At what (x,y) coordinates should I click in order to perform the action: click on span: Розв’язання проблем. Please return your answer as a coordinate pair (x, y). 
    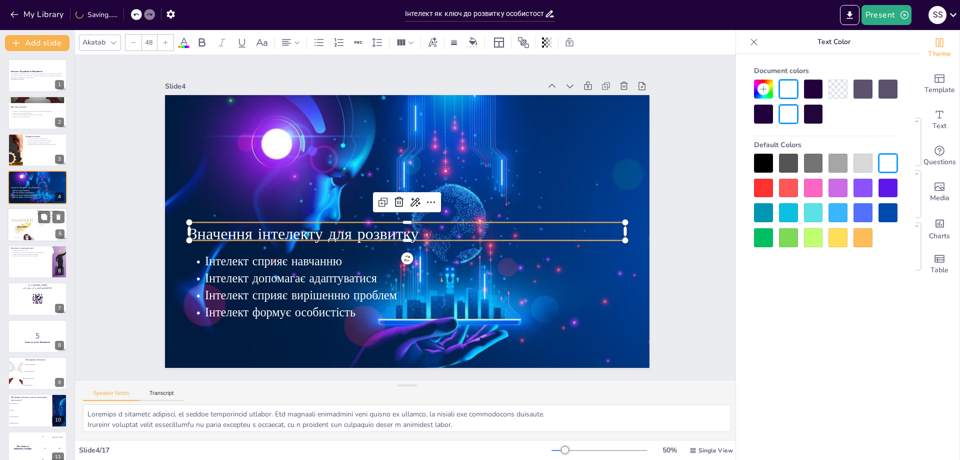
    Looking at the image, I should click on (46, 378).